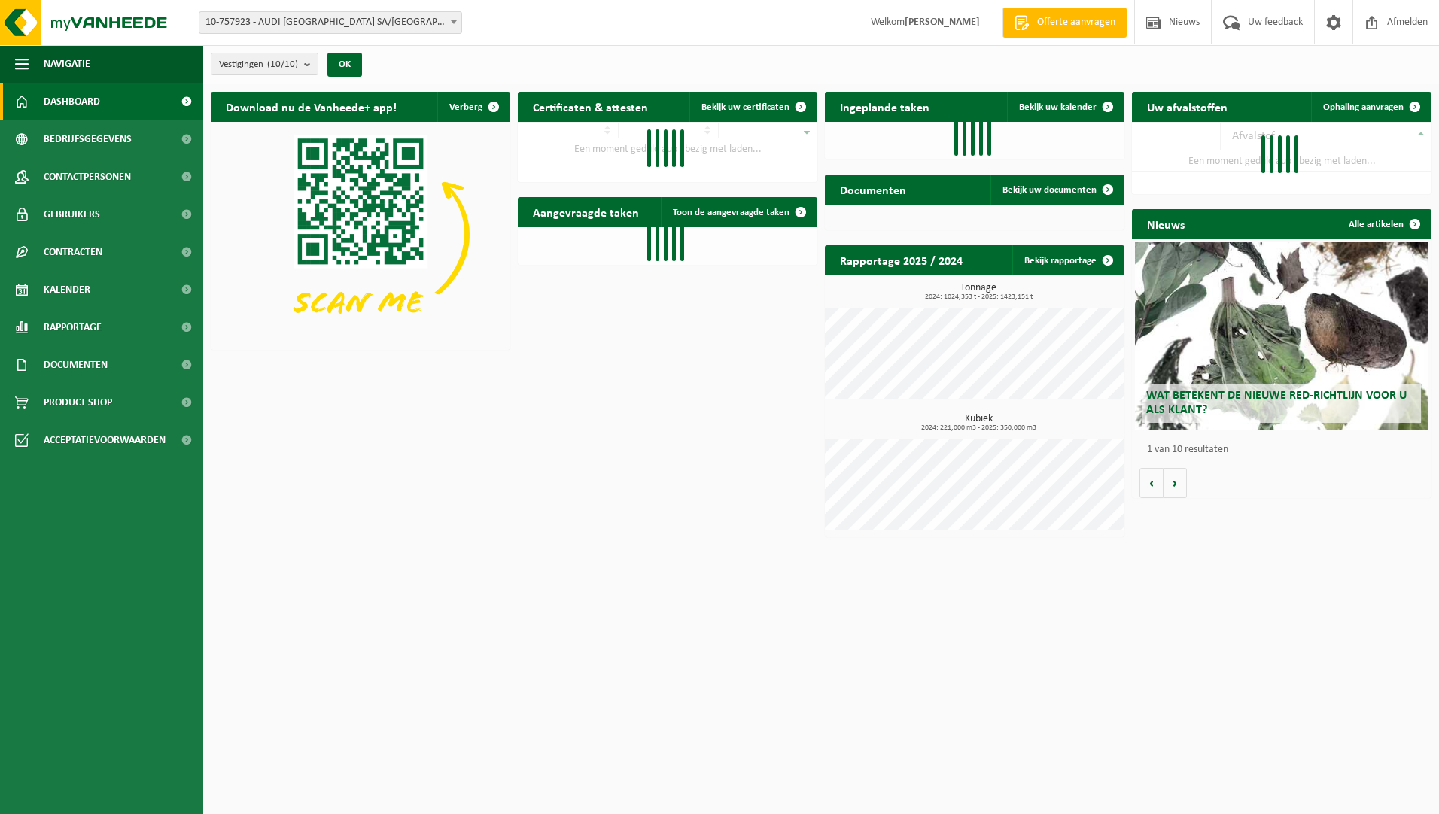 The height and width of the screenshot is (814, 1439). Describe the element at coordinates (1057, 190) in the screenshot. I see `a: Bekijk uw documenten` at that location.